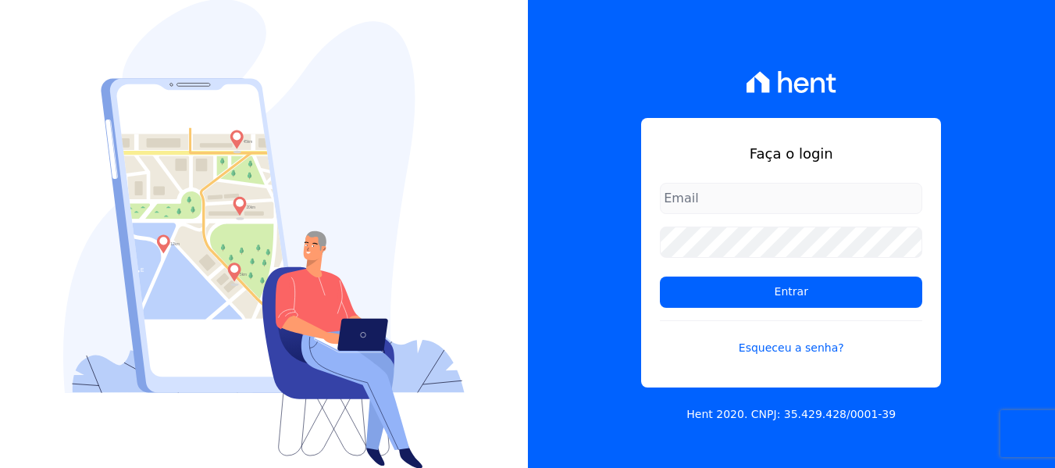 The width and height of the screenshot is (1055, 468). What do you see at coordinates (791, 153) in the screenshot?
I see `h1: Faça o login` at bounding box center [791, 153].